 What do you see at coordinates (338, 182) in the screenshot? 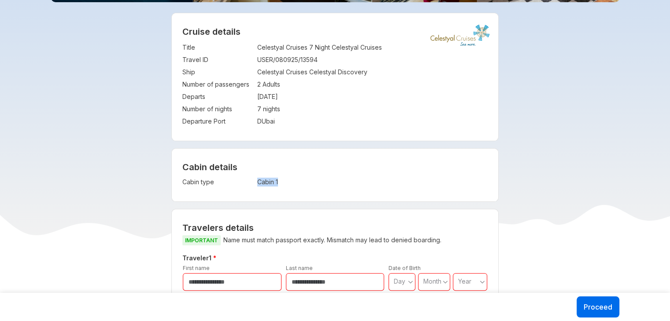
I see `td: Cabin 1` at bounding box center [338, 182].